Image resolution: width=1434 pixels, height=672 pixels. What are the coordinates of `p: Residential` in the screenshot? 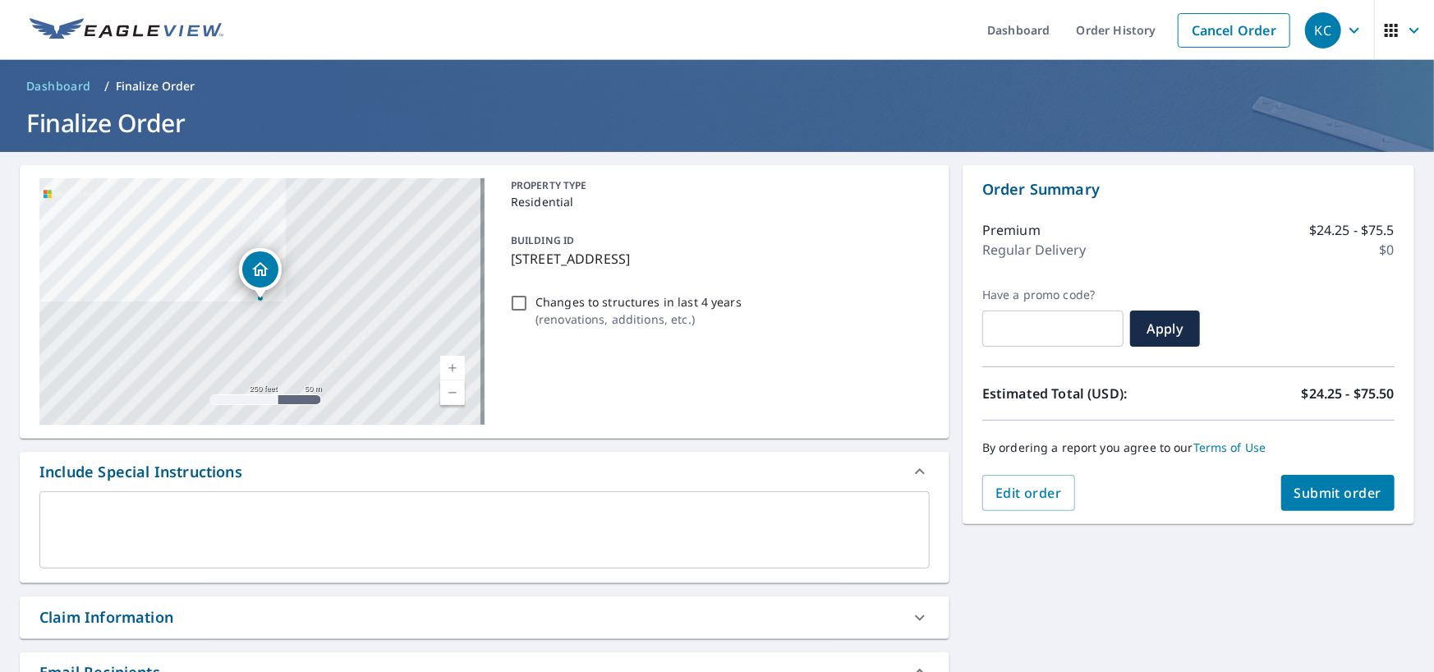 It's located at (717, 201).